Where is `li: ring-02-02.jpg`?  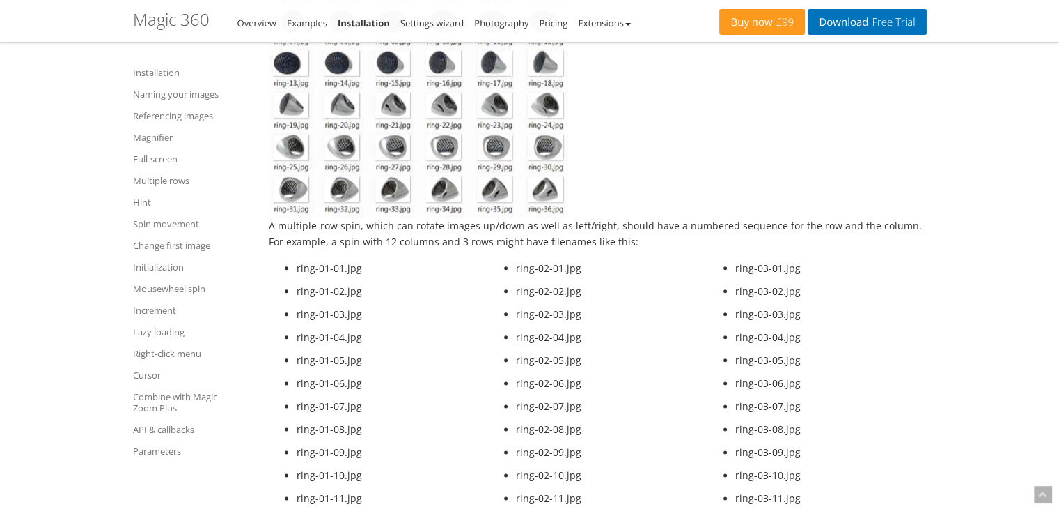 li: ring-02-02.jpg is located at coordinates (612, 290).